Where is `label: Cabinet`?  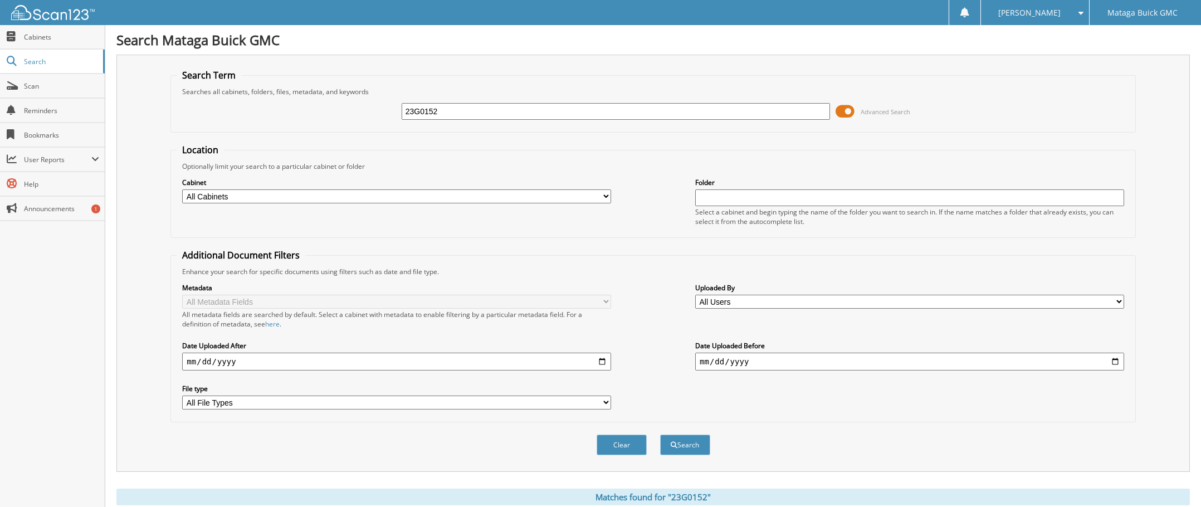 label: Cabinet is located at coordinates (397, 182).